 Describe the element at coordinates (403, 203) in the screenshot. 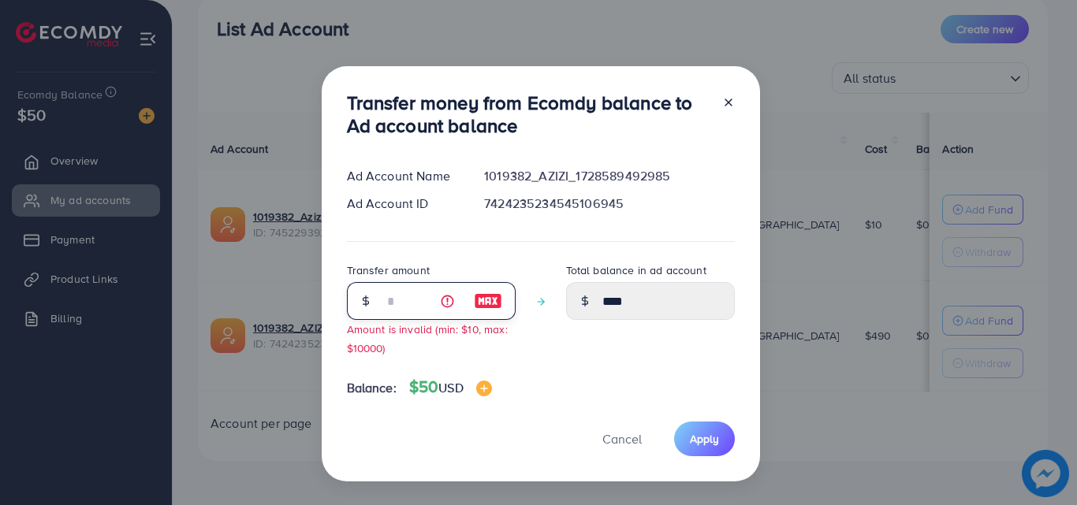

I see `div: Ad Account ID` at that location.